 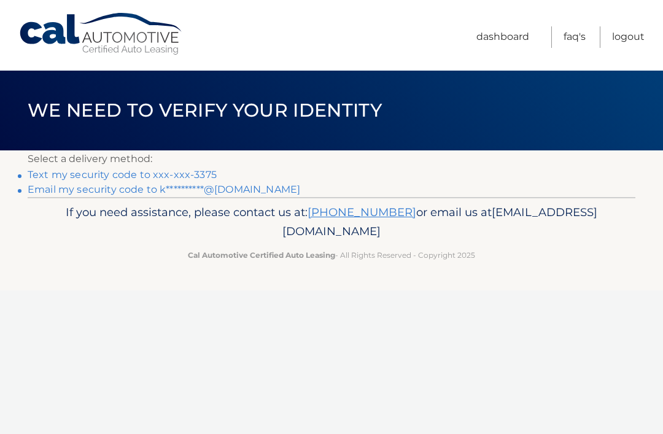 I want to click on p: Select a delivery method:, so click(x=332, y=159).